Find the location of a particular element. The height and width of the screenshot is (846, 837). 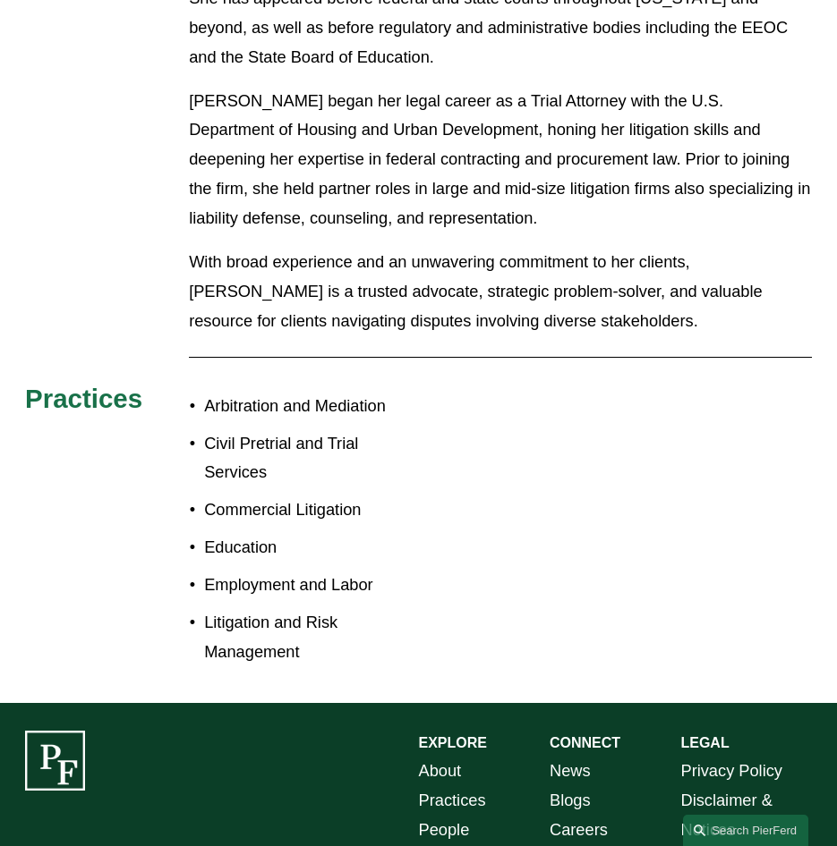

span: Practices is located at coordinates (83, 398).